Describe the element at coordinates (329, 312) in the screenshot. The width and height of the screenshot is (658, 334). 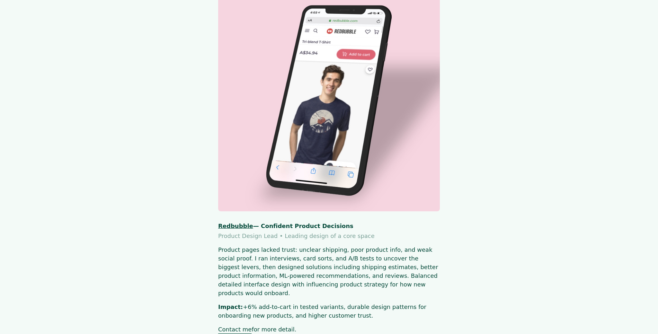
I see `p: +6% add-to-cart in tested variants, durable design patterns for onboarding new products, and high...` at that location.